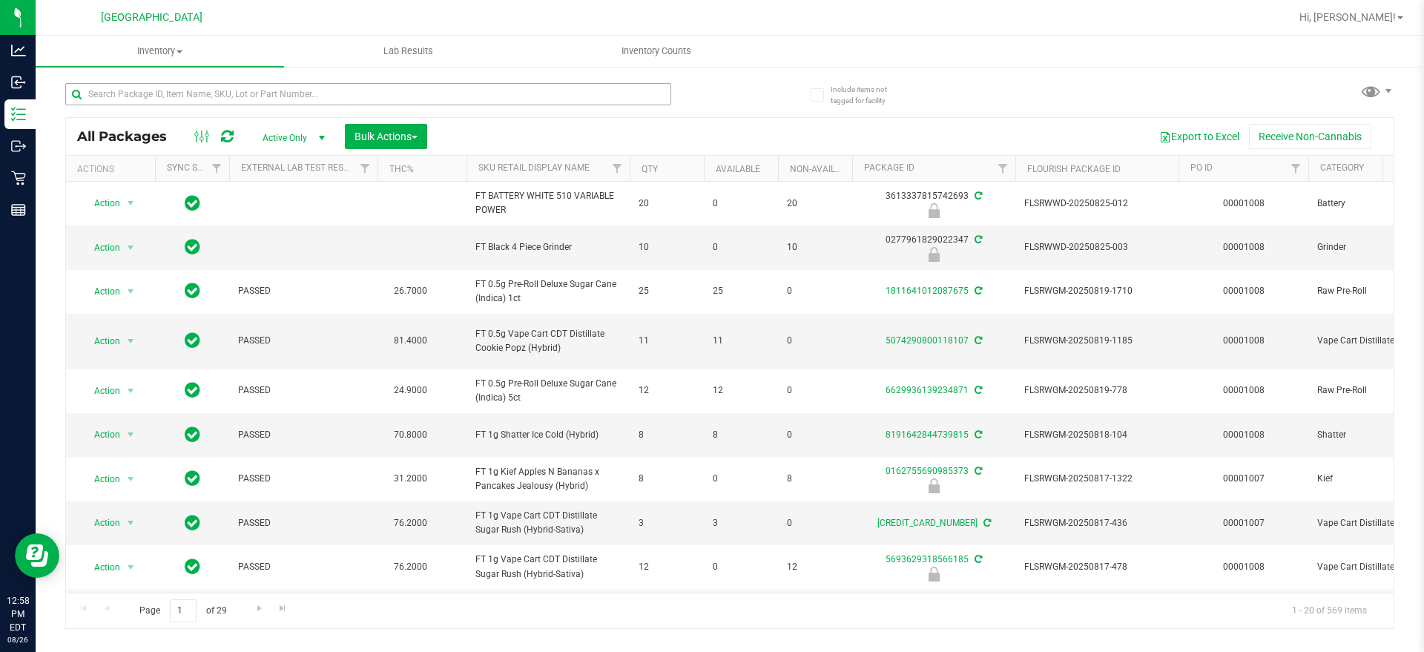 Image resolution: width=1424 pixels, height=652 pixels. Describe the element at coordinates (410, 340) in the screenshot. I see `span: 81.4000` at that location.